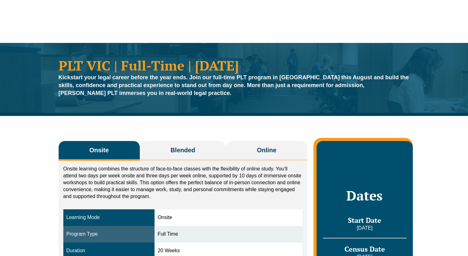 Image resolution: width=468 pixels, height=256 pixels. Describe the element at coordinates (99, 150) in the screenshot. I see `span: Onsite` at that location.